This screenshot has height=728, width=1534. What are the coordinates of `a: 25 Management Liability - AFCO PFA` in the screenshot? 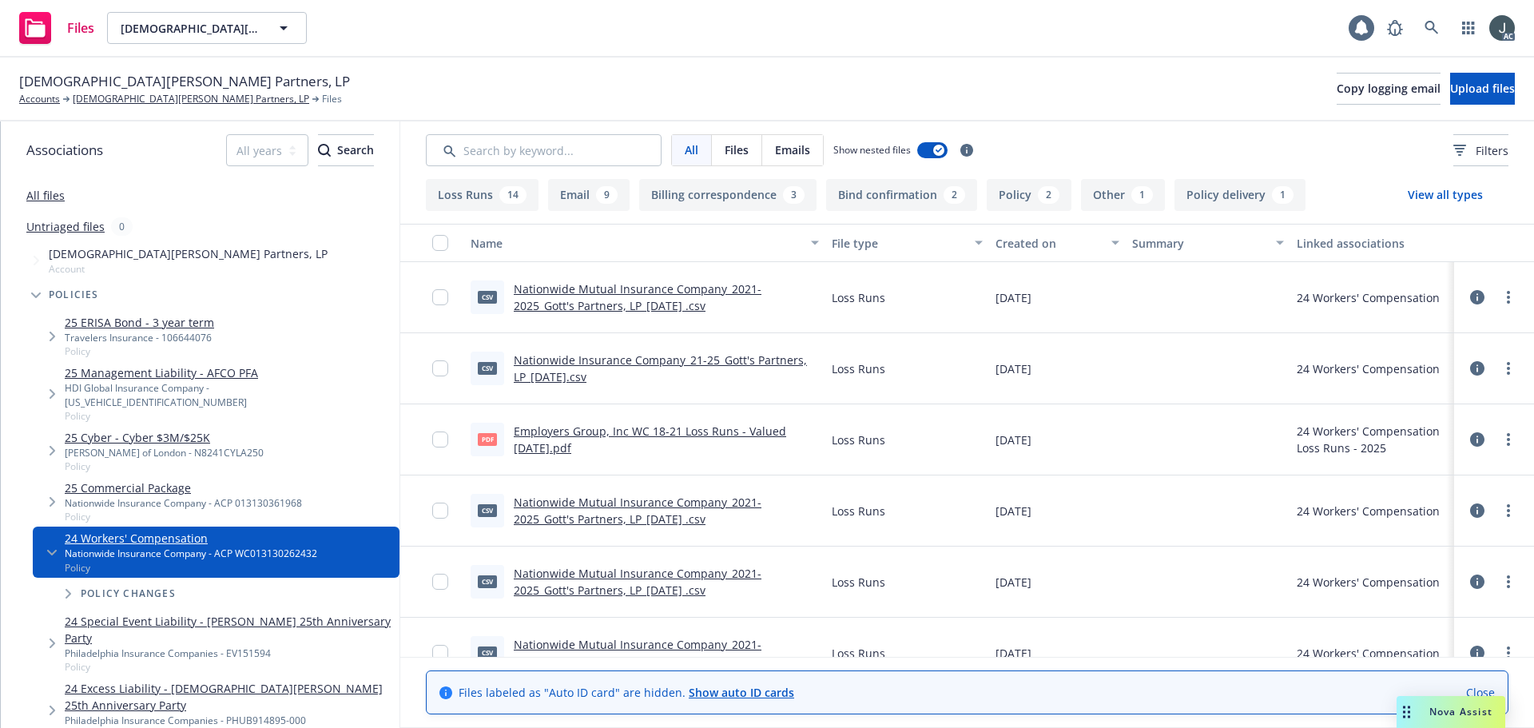 It's located at (228, 372).